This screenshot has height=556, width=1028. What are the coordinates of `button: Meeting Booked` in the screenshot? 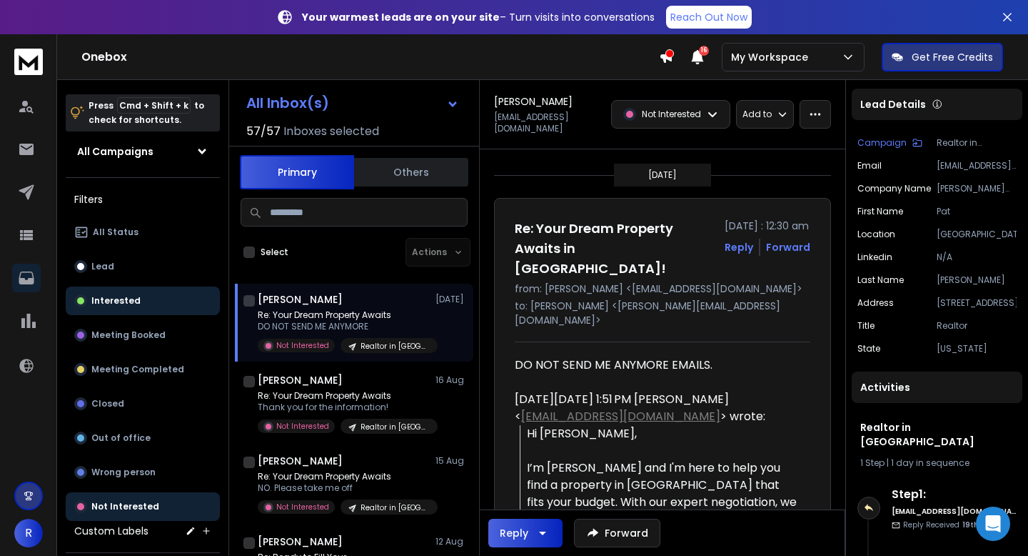 It's located at (143, 335).